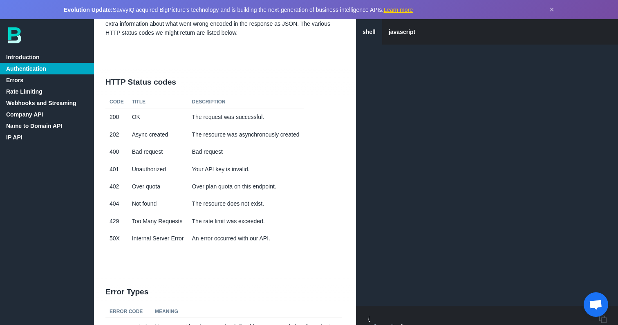 The height and width of the screenshot is (325, 618). I want to click on td: 50X, so click(116, 238).